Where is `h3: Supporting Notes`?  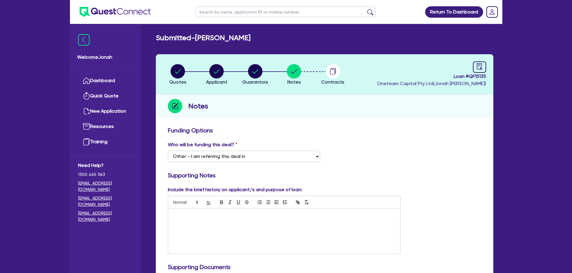 h3: Supporting Notes is located at coordinates (324, 176).